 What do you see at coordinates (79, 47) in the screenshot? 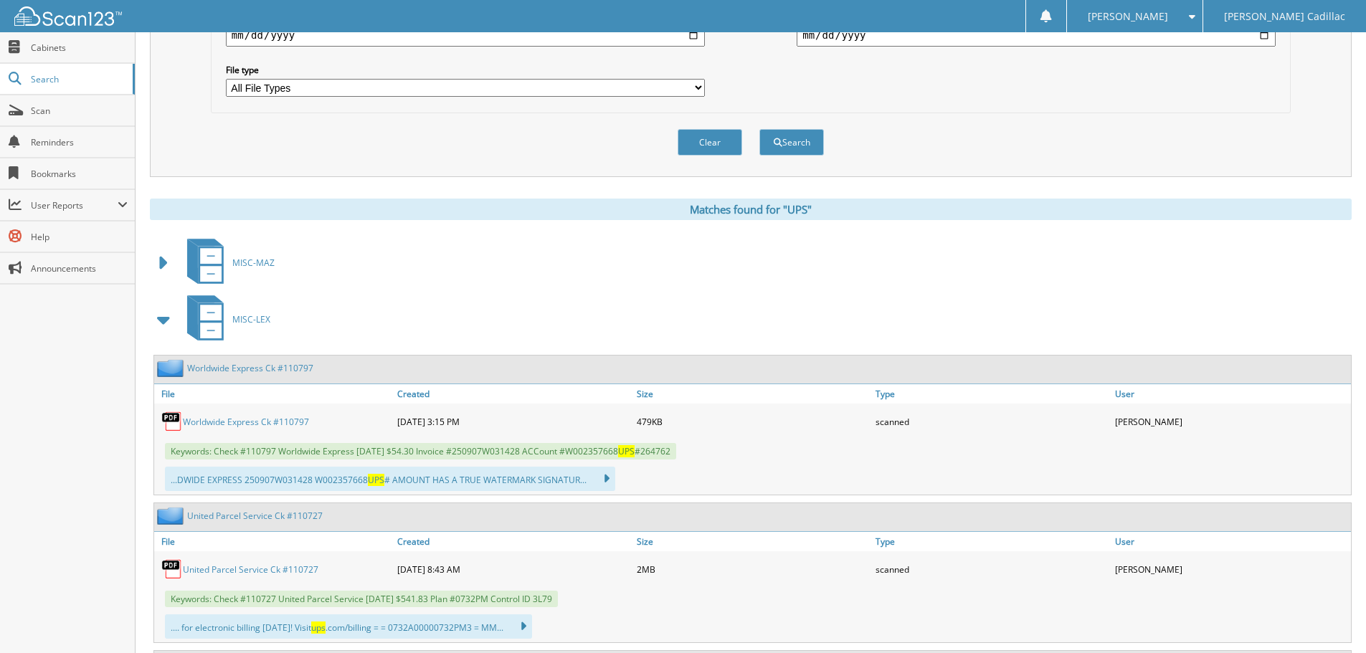
I see `span: Cabinets` at bounding box center [79, 47].